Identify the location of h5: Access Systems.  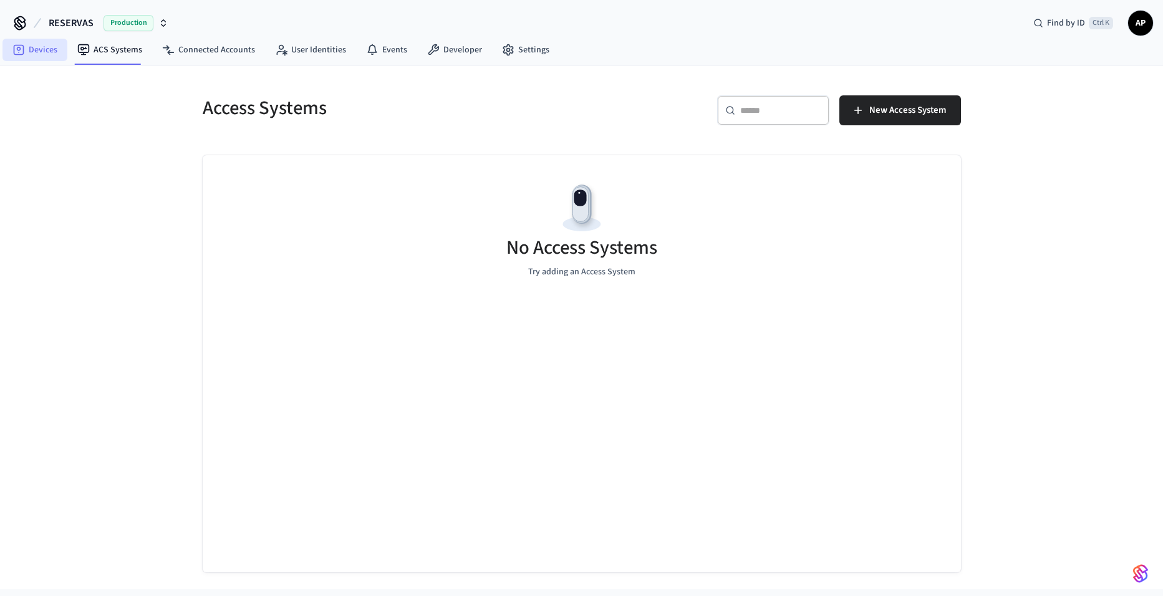
(389, 108).